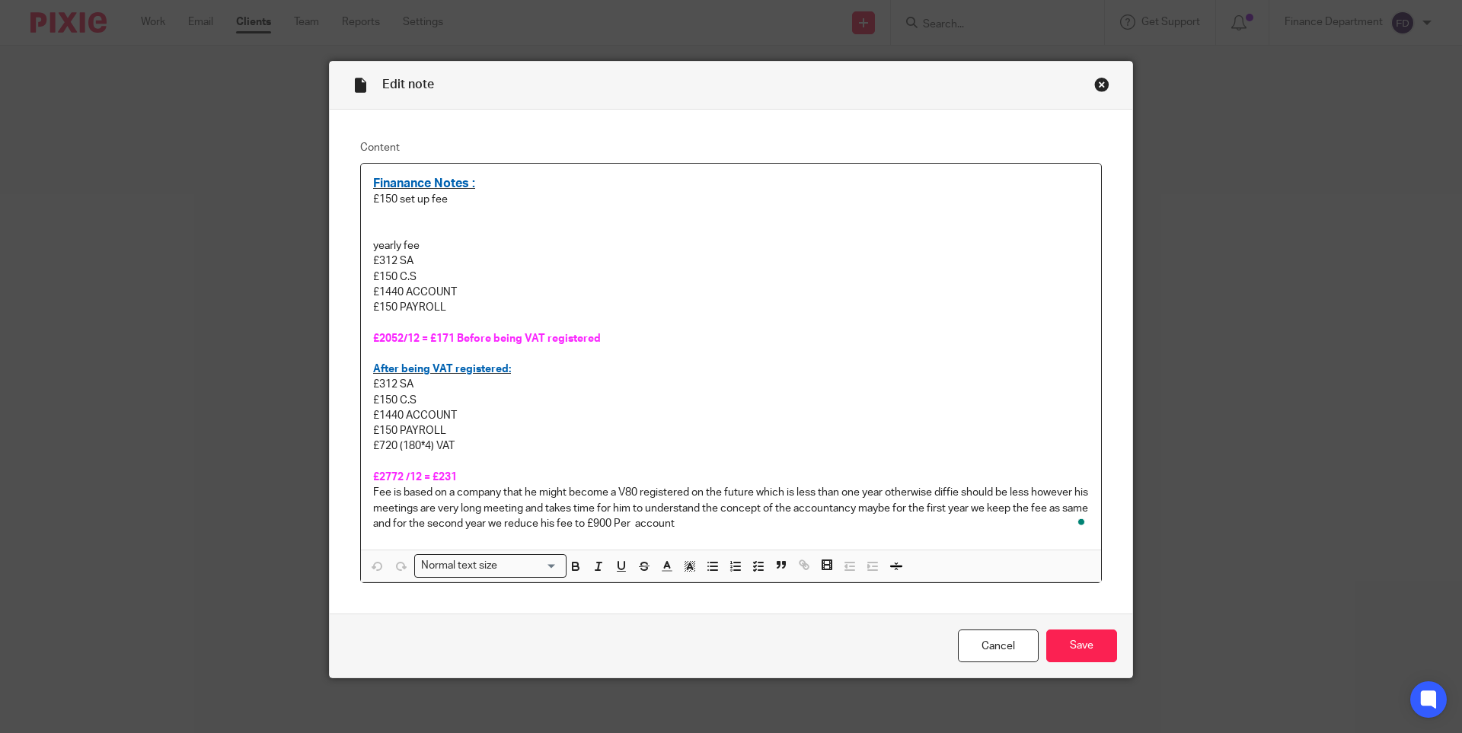 The image size is (1462, 733). What do you see at coordinates (490, 566) in the screenshot?
I see `div: Search for option` at bounding box center [490, 566].